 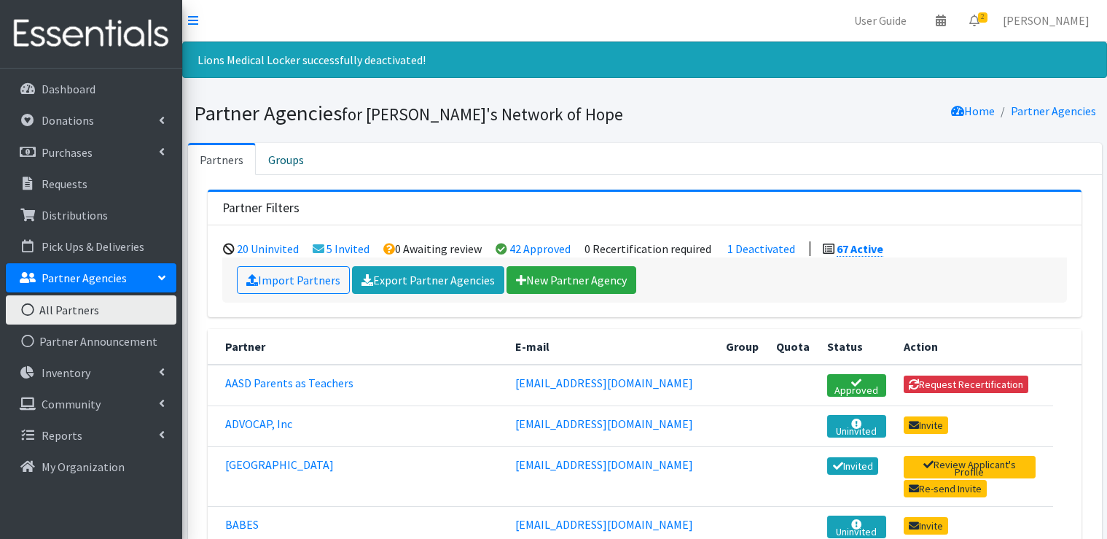 What do you see at coordinates (432, 249) in the screenshot?
I see `li: 0 Awaiting review` at bounding box center [432, 249].